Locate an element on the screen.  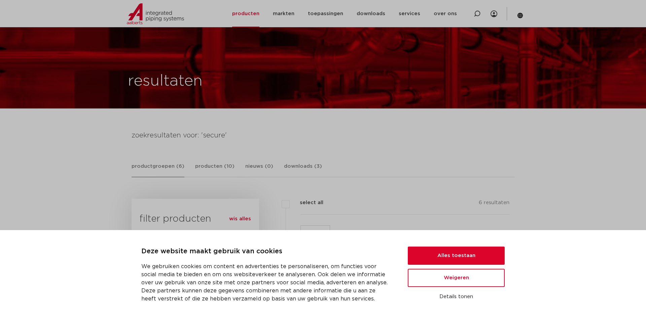
a: productgroepen (6) is located at coordinates (158, 170).